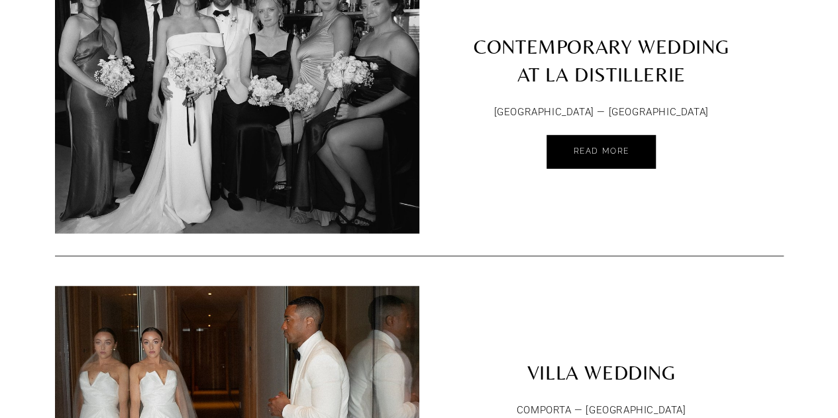 This screenshot has height=418, width=838. What do you see at coordinates (601, 340) in the screenshot?
I see `a: VILLA WEDDING` at bounding box center [601, 340].